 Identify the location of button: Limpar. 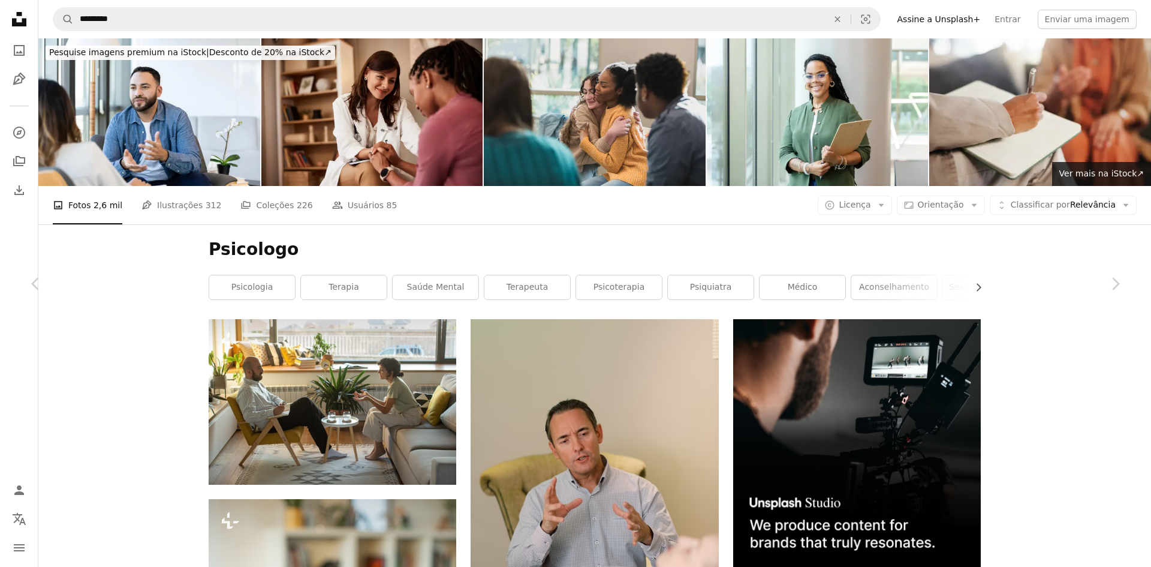
(838, 19).